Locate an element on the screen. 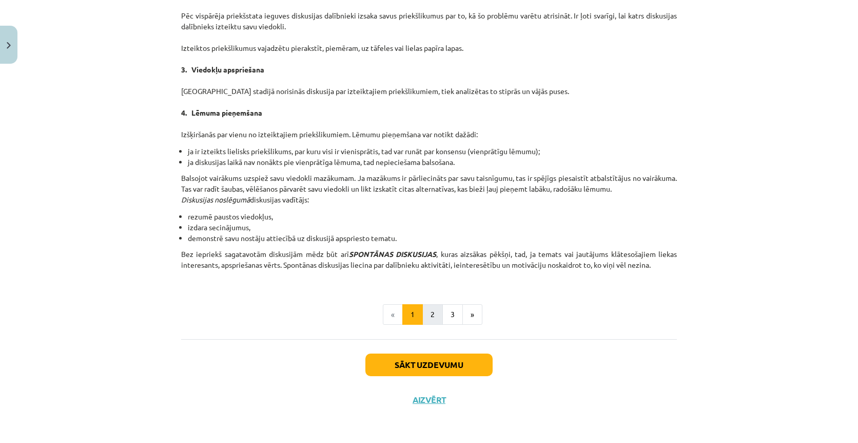 This screenshot has width=858, height=443. button: Sākt uzdevumu is located at coordinates (429, 365).